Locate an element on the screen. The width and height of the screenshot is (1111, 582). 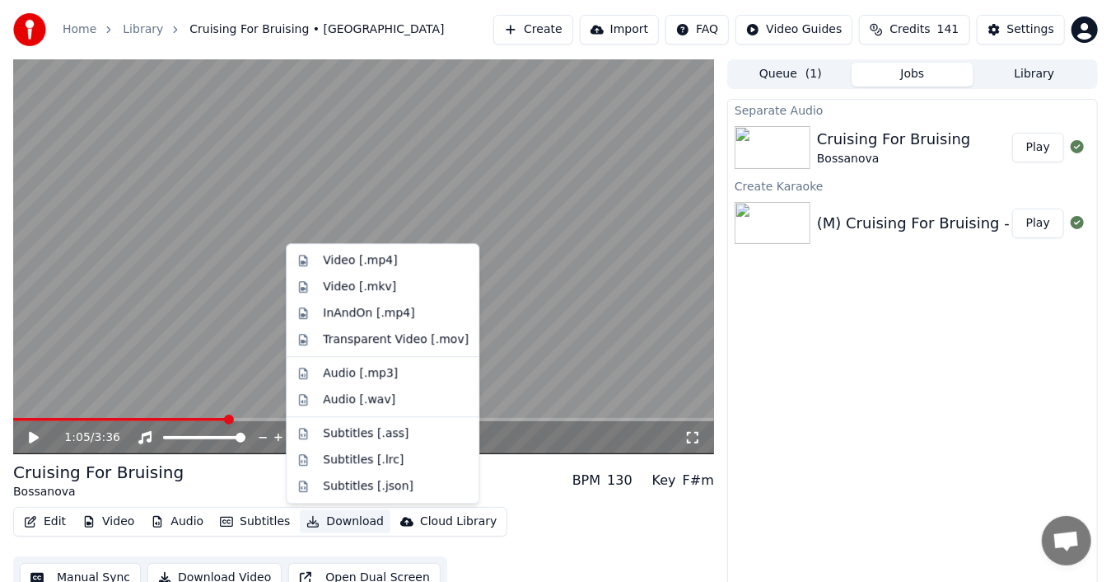
a: Library is located at coordinates (143, 30).